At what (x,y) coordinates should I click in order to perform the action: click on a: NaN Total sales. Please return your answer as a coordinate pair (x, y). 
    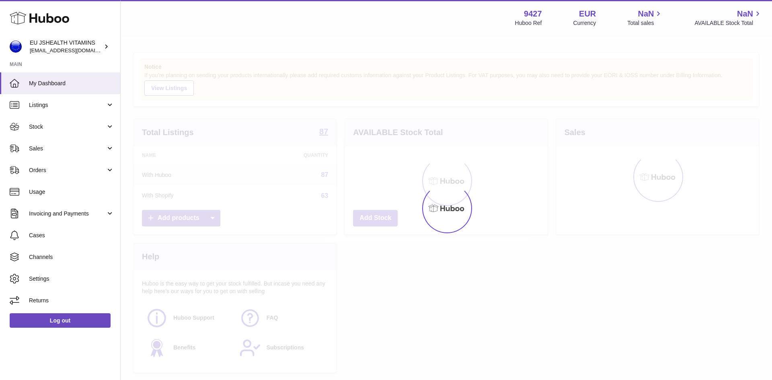
    Looking at the image, I should click on (645, 18).